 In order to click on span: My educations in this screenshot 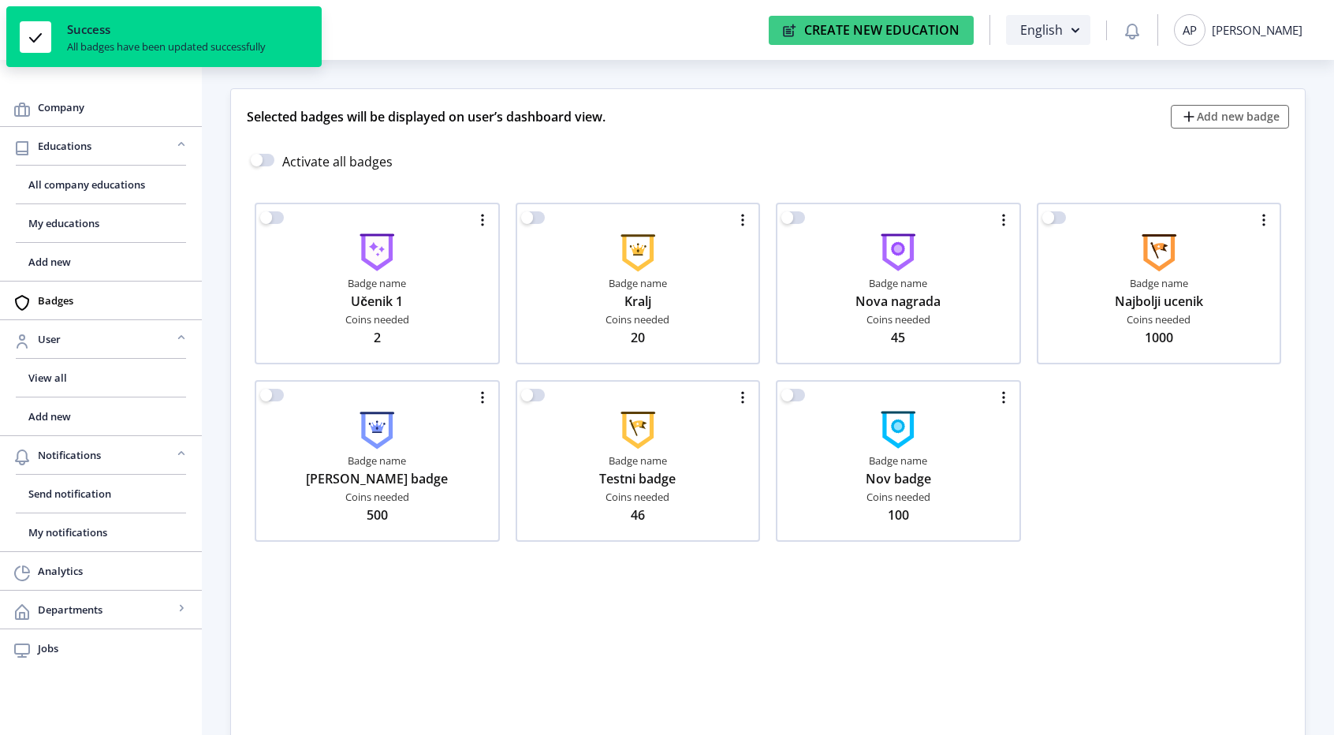, I will do `click(101, 223)`.